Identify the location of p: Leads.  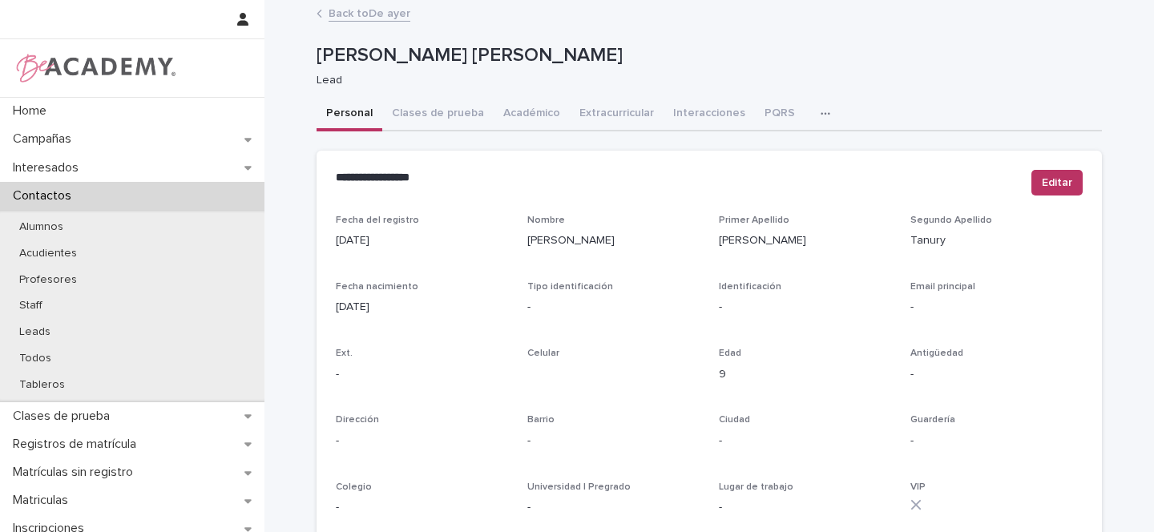
(34, 332).